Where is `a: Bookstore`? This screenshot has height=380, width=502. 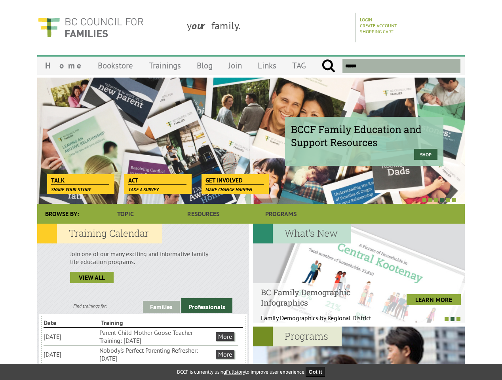 a: Bookstore is located at coordinates (115, 65).